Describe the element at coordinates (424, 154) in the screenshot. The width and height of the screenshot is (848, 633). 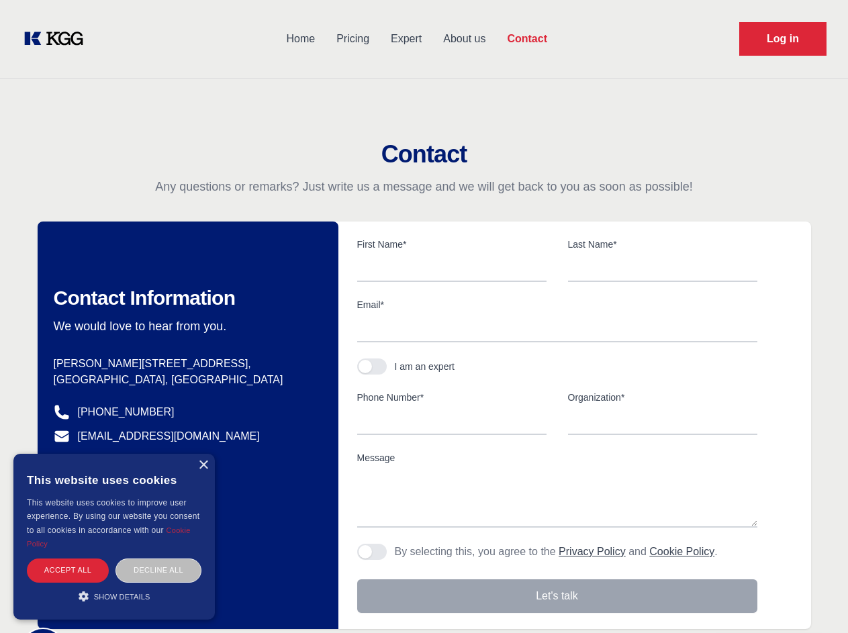
I see `h2: Contact` at that location.